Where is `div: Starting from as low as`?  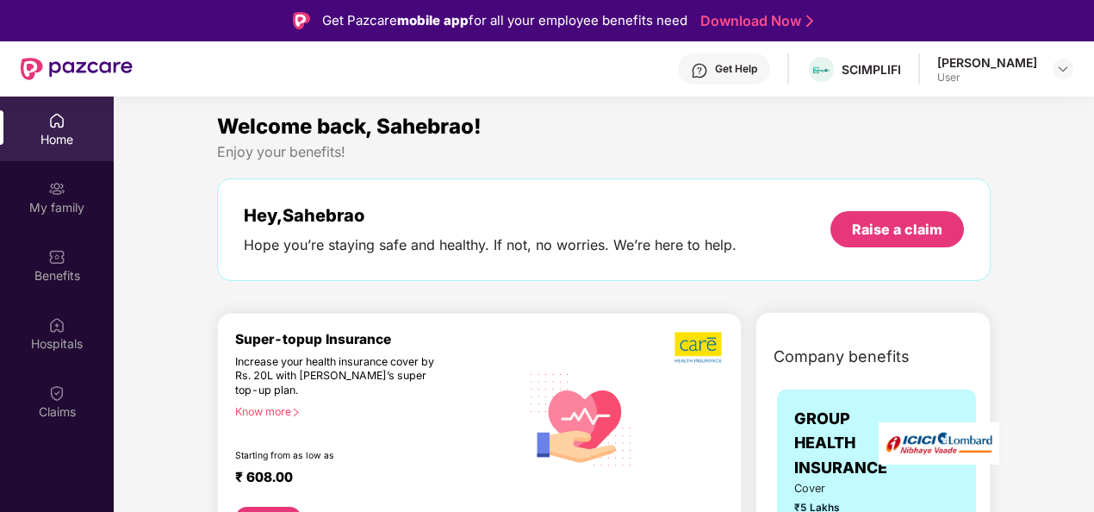 div: Starting from as low as is located at coordinates (341, 456).